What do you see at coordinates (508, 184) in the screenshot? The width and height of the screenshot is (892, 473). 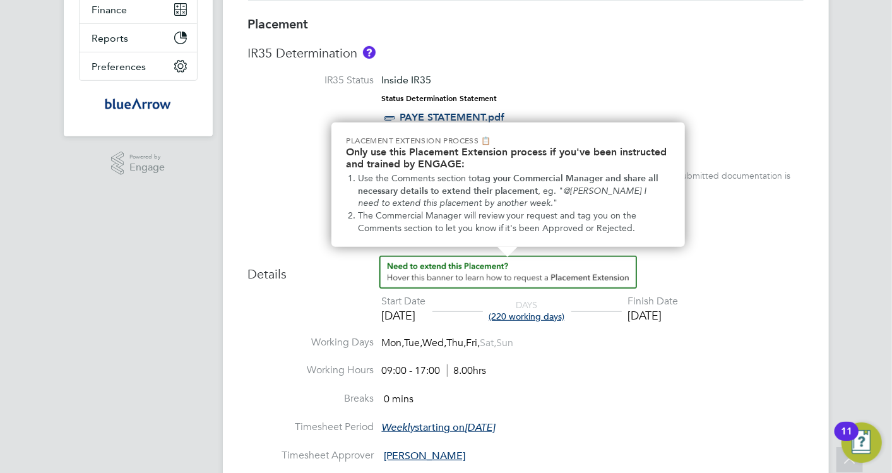 I see `div: Need to extend this Placement? Hover this banner.` at bounding box center [508, 184].